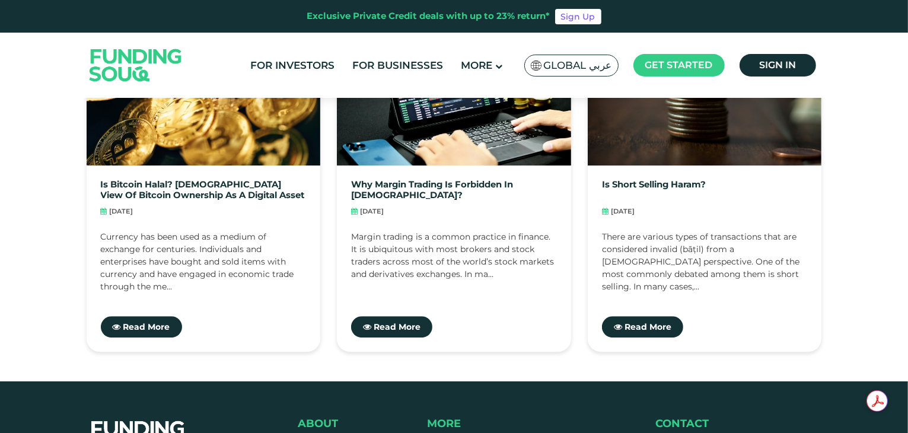 This screenshot has width=908, height=433. What do you see at coordinates (398, 65) in the screenshot?
I see `a: For Businesses` at bounding box center [398, 65].